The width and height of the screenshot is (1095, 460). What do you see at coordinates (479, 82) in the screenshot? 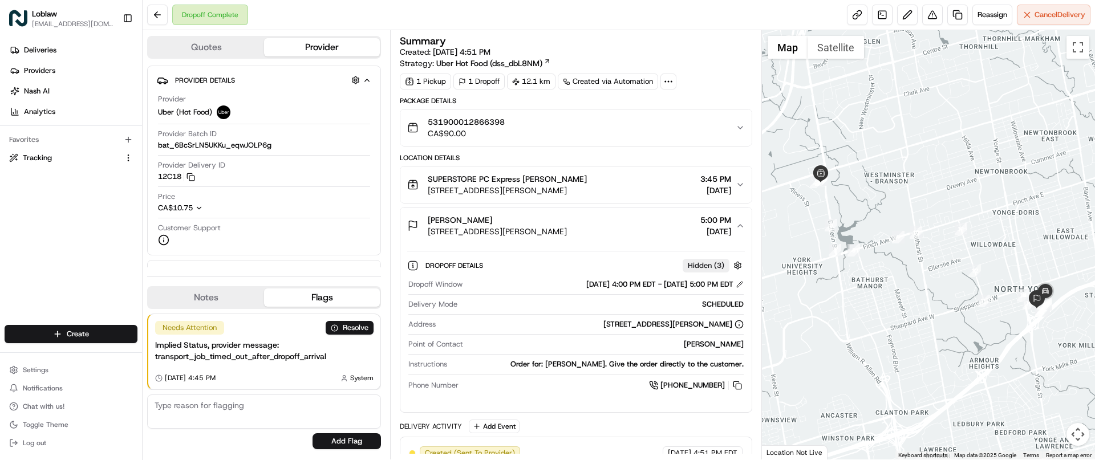
I see `div: 1 Dropoff` at bounding box center [479, 82].